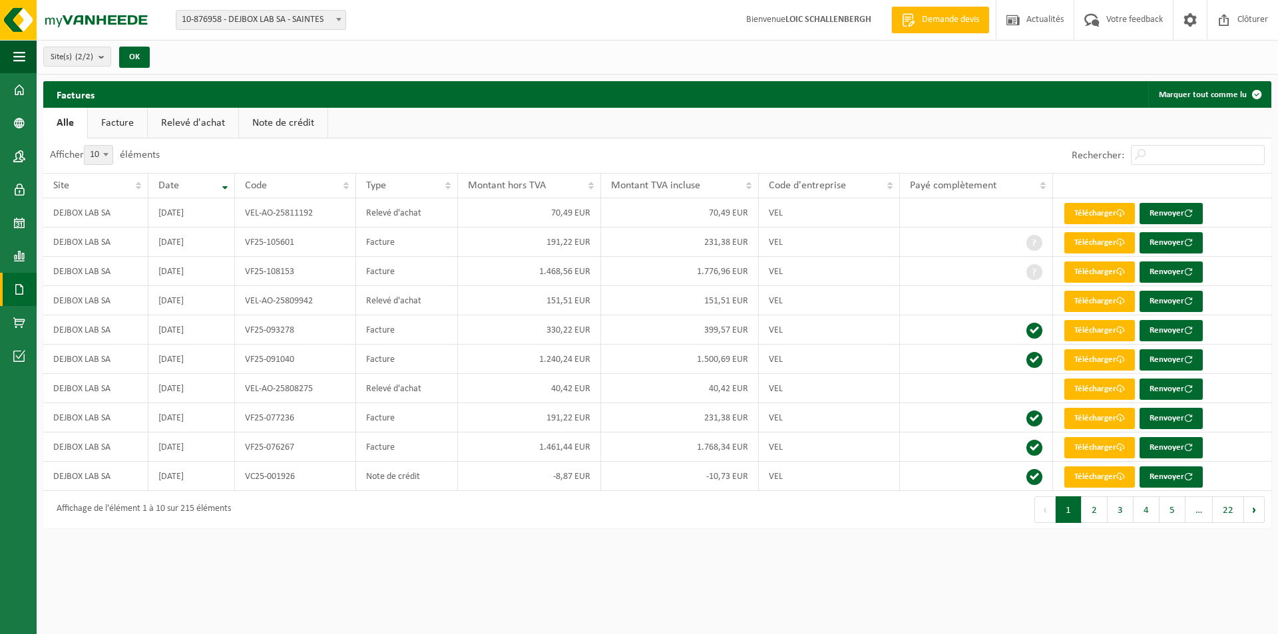  What do you see at coordinates (84, 57) in the screenshot?
I see `count: (2/2)` at bounding box center [84, 57].